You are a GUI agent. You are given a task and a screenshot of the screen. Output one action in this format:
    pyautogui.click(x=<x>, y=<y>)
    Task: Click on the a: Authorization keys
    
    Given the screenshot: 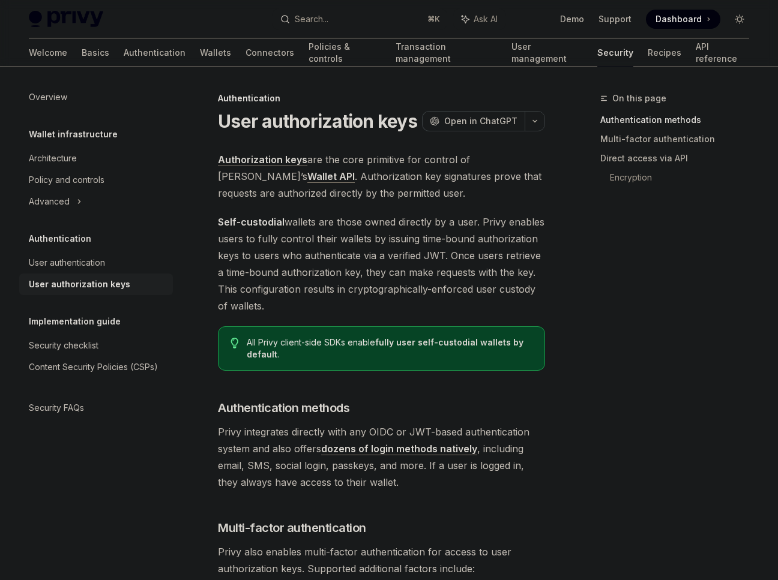 What is the action you would take?
    pyautogui.click(x=262, y=160)
    